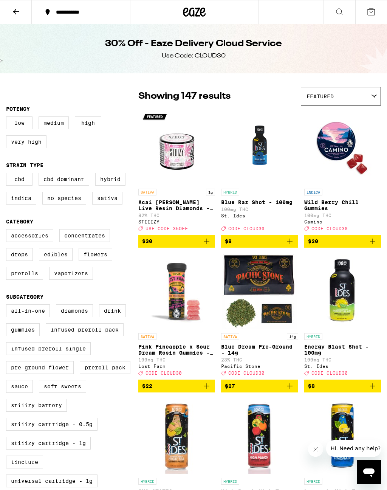 This screenshot has width=387, height=490. I want to click on legend: Potency, so click(18, 109).